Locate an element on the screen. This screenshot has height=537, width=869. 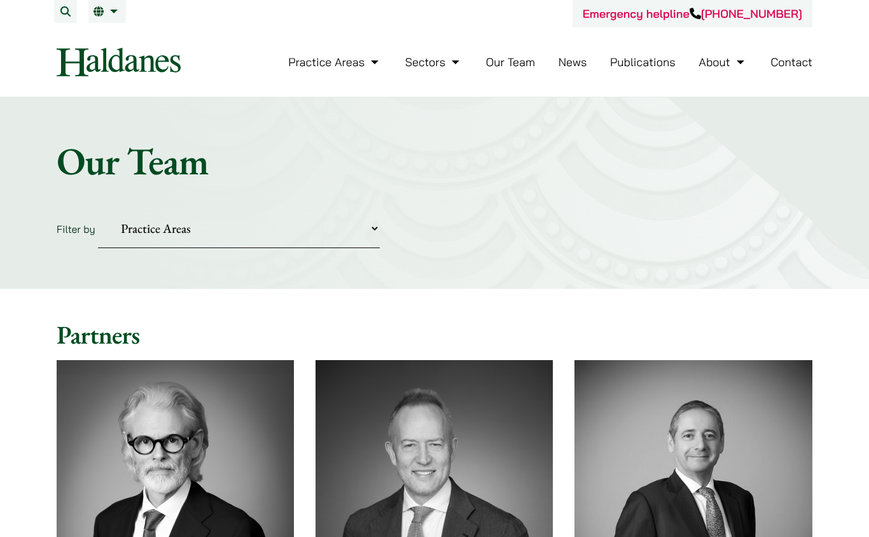
a: Our Team is located at coordinates (510, 62).